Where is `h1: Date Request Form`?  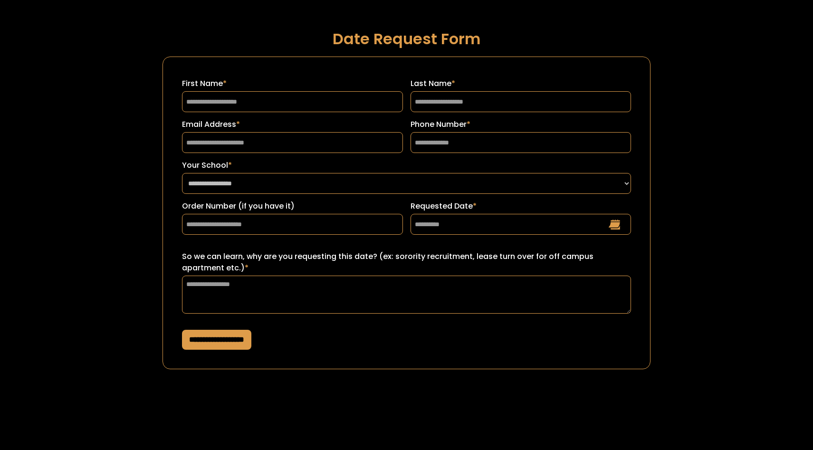
h1: Date Request Form is located at coordinates (406, 39).